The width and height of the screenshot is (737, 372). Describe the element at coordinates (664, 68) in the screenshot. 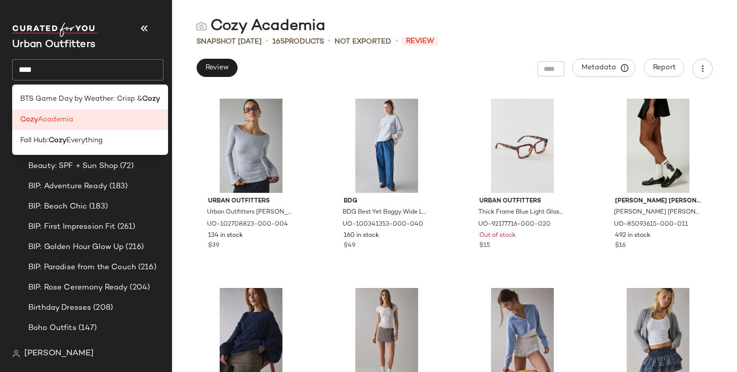

I see `span: Report` at that location.